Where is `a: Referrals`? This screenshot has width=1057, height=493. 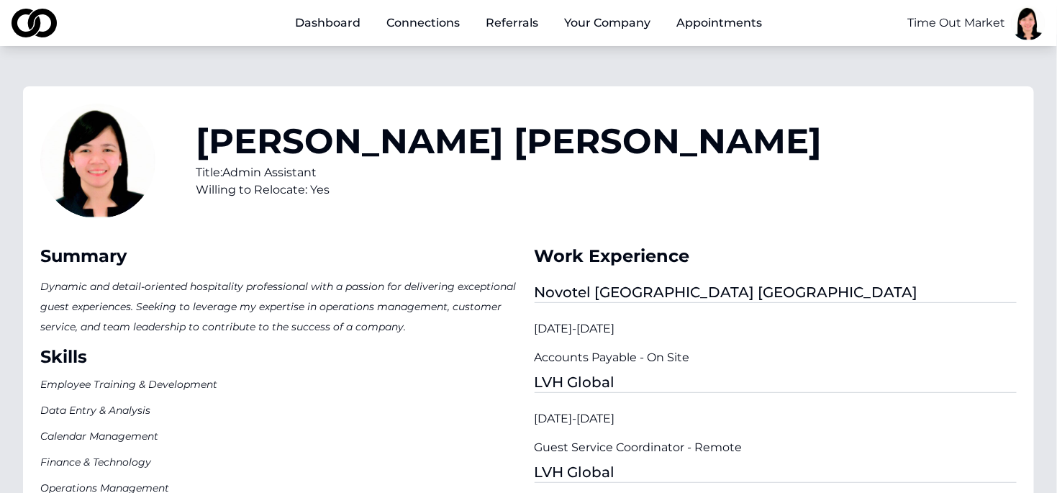 a: Referrals is located at coordinates (512, 23).